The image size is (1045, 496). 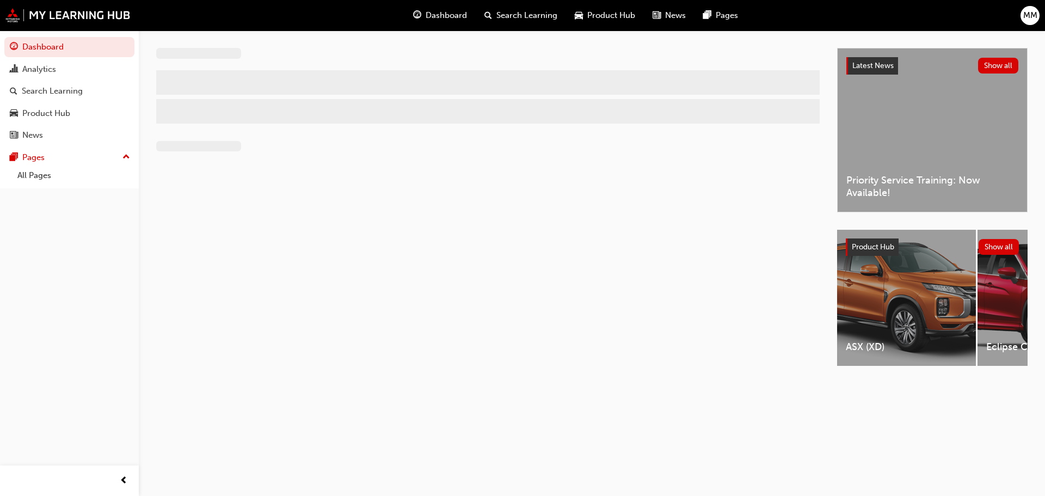 I want to click on div: Pages, so click(x=33, y=157).